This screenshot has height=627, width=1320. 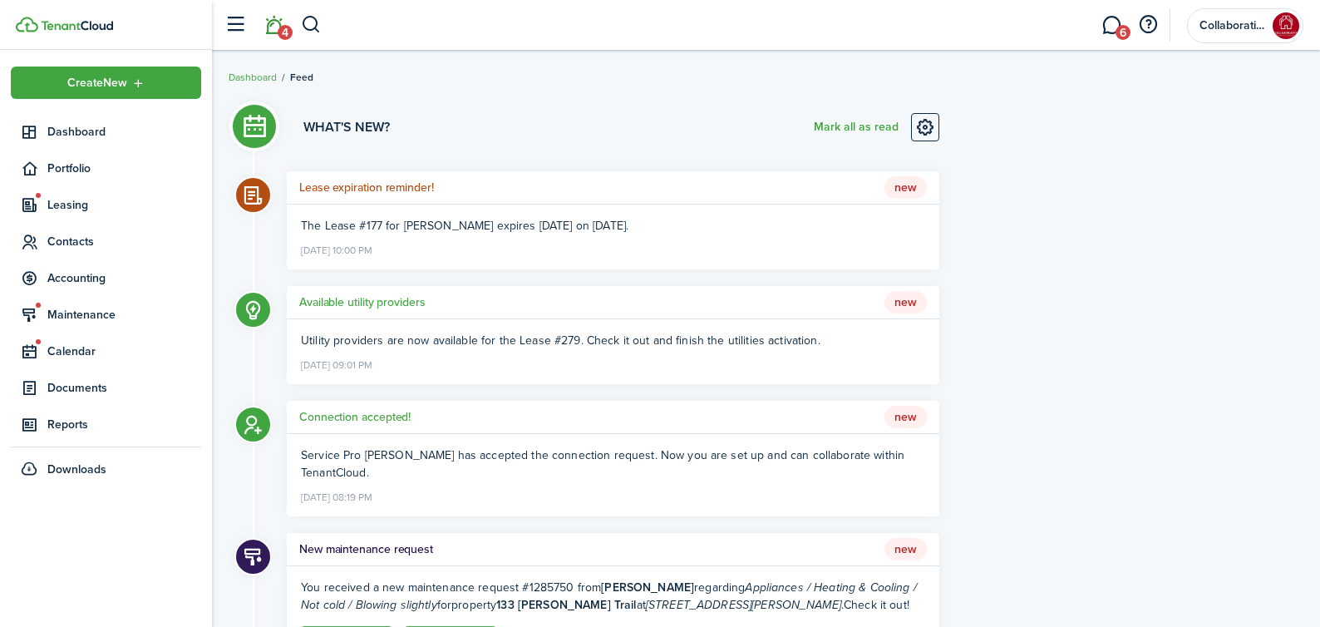 I want to click on span: Contacts, so click(x=124, y=241).